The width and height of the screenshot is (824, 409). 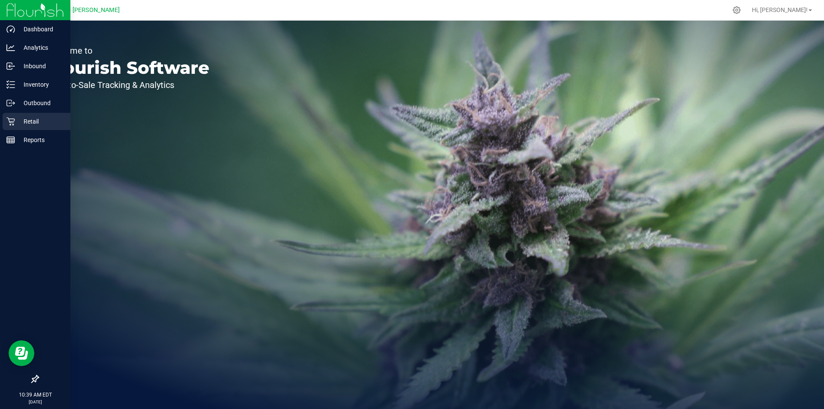 I want to click on inline-svg: Inbound, so click(x=11, y=66).